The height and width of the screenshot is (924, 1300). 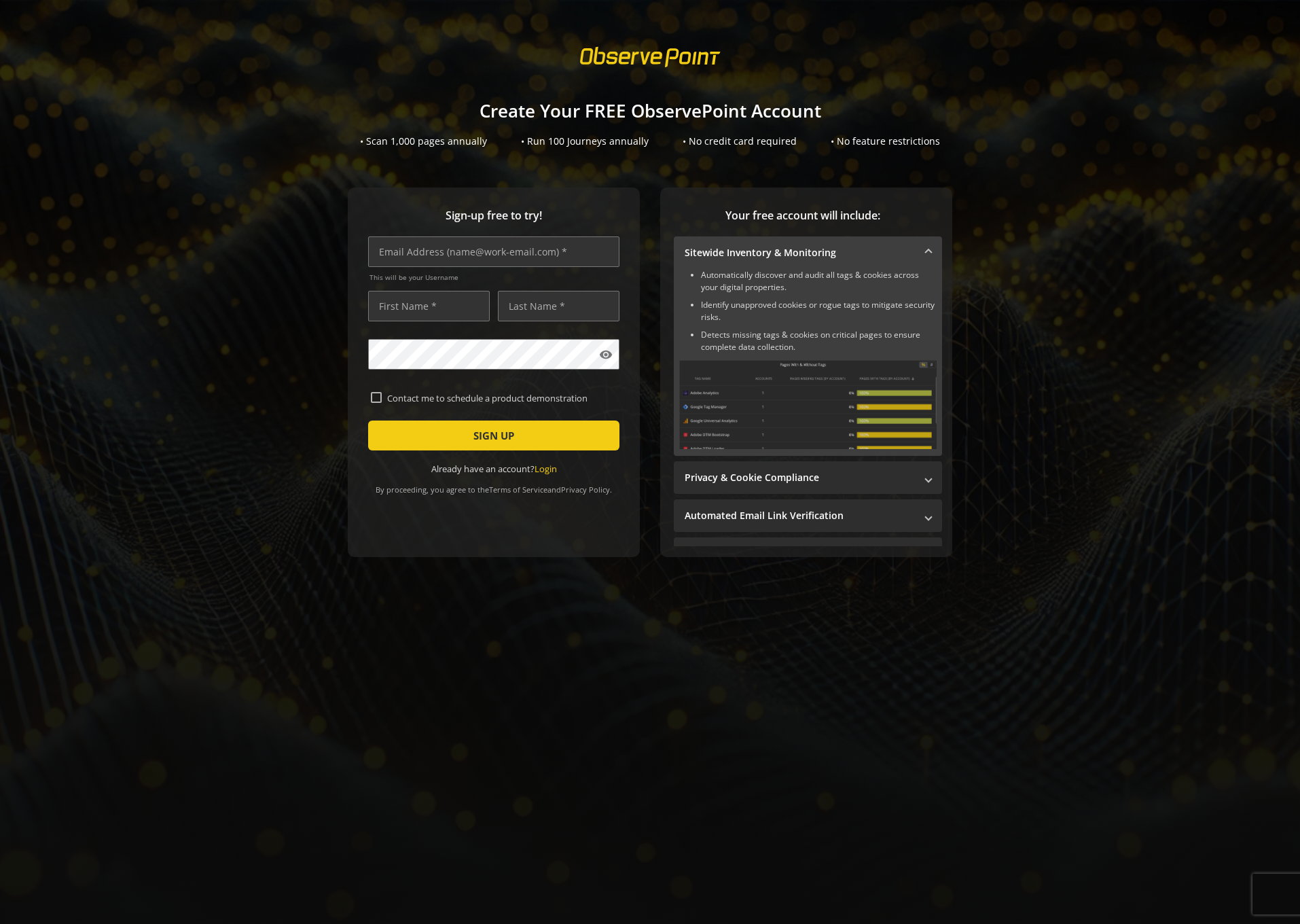 I want to click on a: Login, so click(x=545, y=468).